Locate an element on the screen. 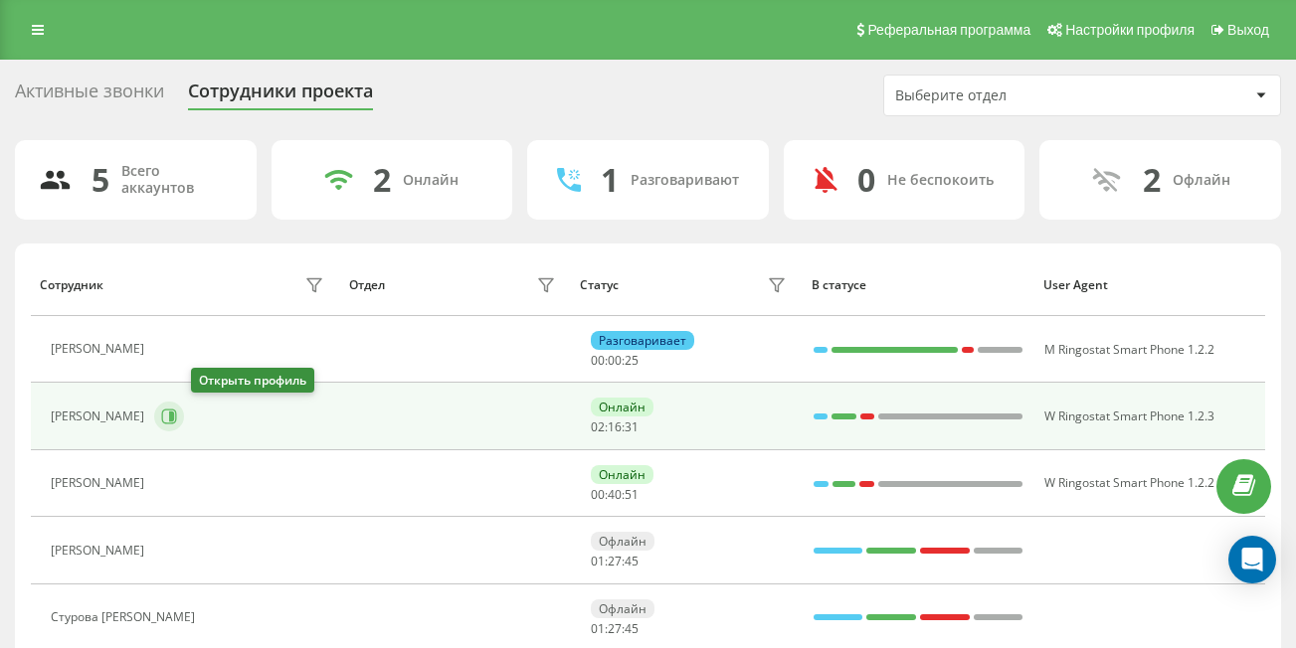  span: 40 is located at coordinates (614, 494).